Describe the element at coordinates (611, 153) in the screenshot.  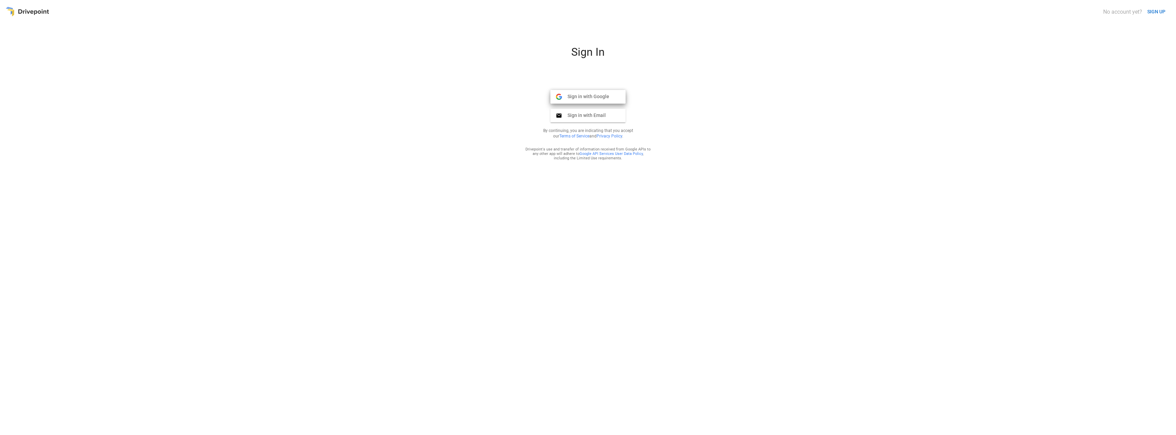
I see `a: Google API Services User Data Policy` at that location.